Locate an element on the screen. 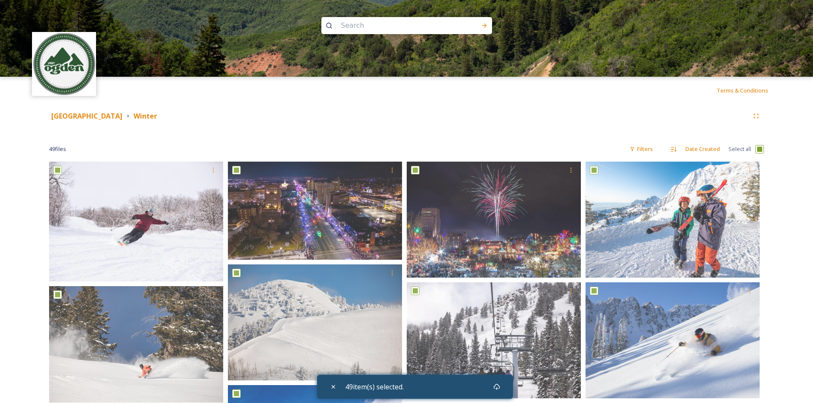  span: 49 item(s) selected. is located at coordinates (374, 387).